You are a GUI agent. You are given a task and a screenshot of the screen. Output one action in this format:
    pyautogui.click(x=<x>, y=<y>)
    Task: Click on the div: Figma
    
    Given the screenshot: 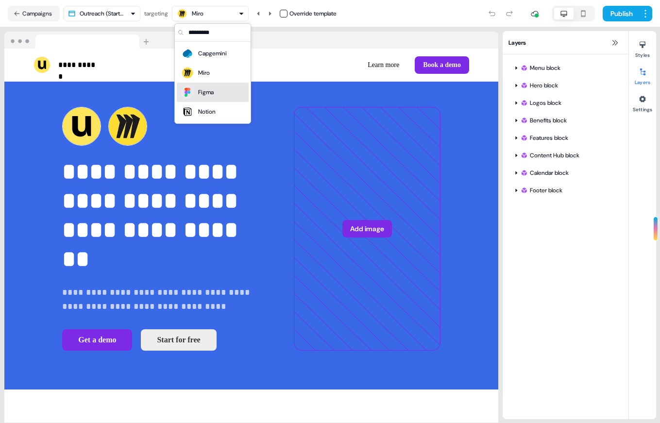 What is the action you would take?
    pyautogui.click(x=206, y=92)
    